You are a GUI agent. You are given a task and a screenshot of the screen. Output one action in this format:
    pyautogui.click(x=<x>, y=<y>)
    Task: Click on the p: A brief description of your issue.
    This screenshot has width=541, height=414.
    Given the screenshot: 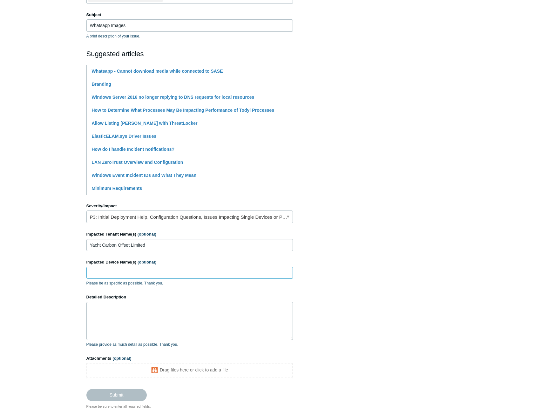 What is the action you would take?
    pyautogui.click(x=190, y=36)
    